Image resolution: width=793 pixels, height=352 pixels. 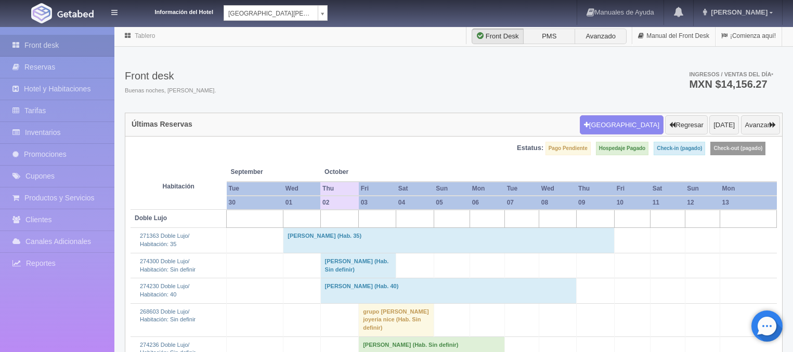 What do you see at coordinates (760, 125) in the screenshot?
I see `button: Avanzar` at bounding box center [760, 125].